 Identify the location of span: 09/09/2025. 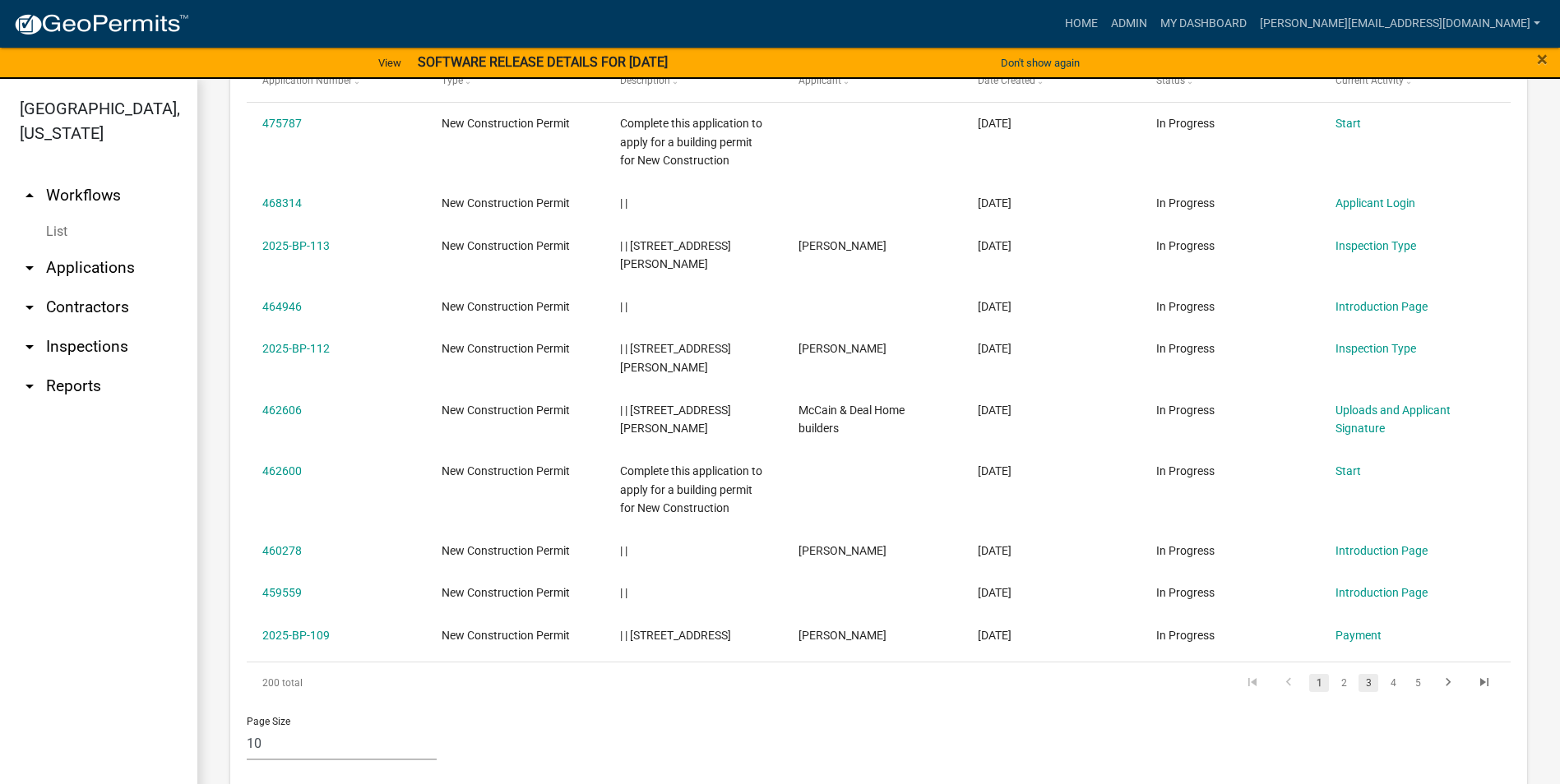
(995, 124).